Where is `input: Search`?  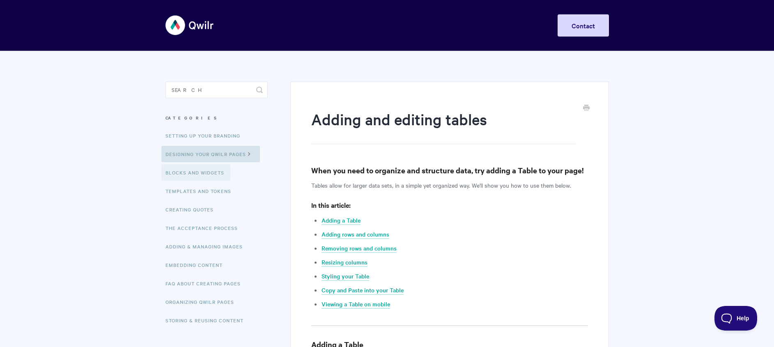 input: Search is located at coordinates (216, 90).